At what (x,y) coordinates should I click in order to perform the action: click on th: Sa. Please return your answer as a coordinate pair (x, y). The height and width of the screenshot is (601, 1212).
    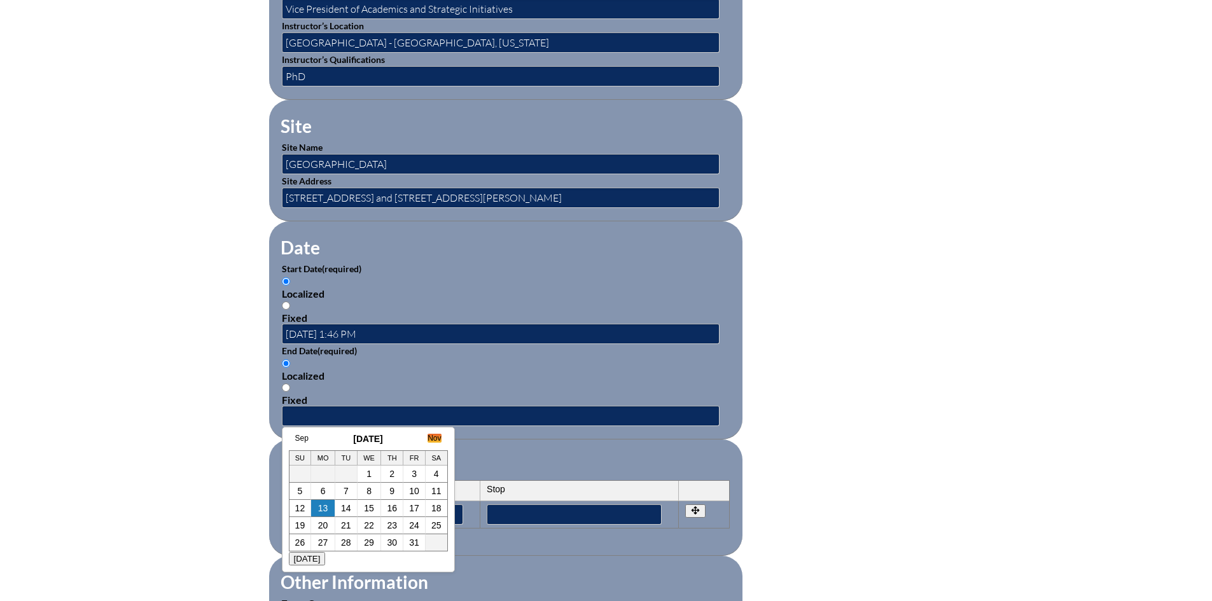
    Looking at the image, I should click on (437, 458).